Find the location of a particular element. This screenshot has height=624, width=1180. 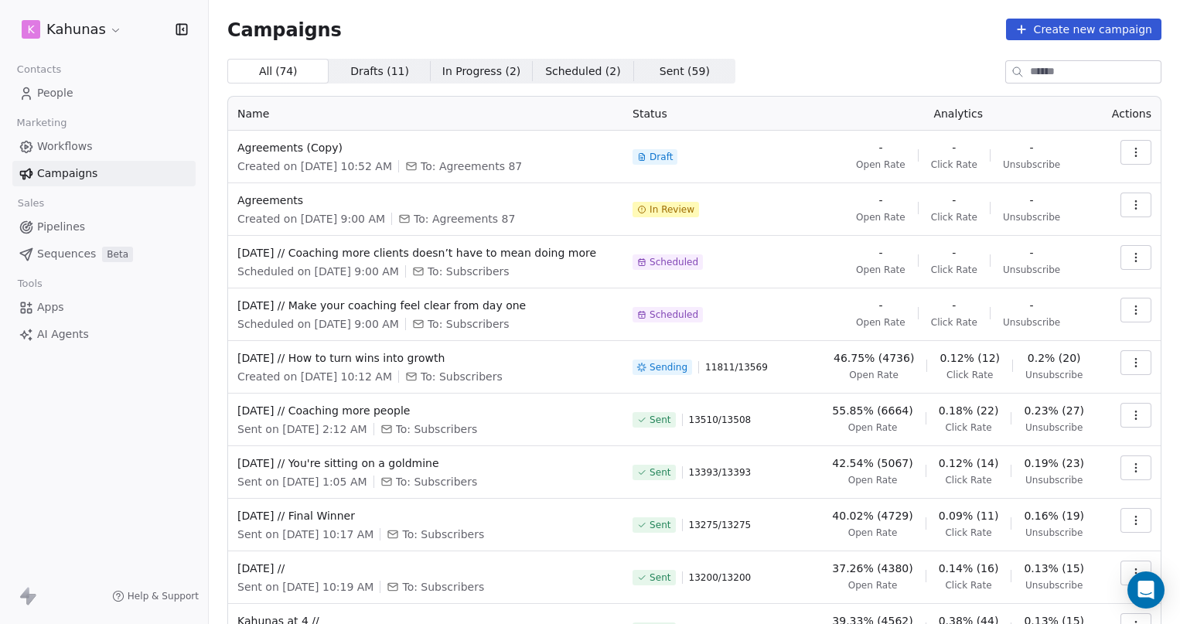

a: SequencesBeta is located at coordinates (104, 254).